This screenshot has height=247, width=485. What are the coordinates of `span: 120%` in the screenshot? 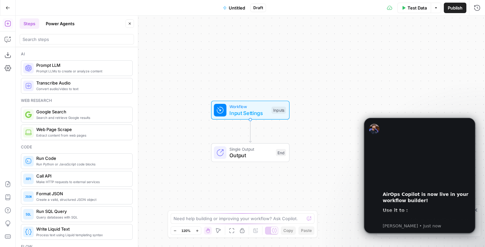 It's located at (186, 230).